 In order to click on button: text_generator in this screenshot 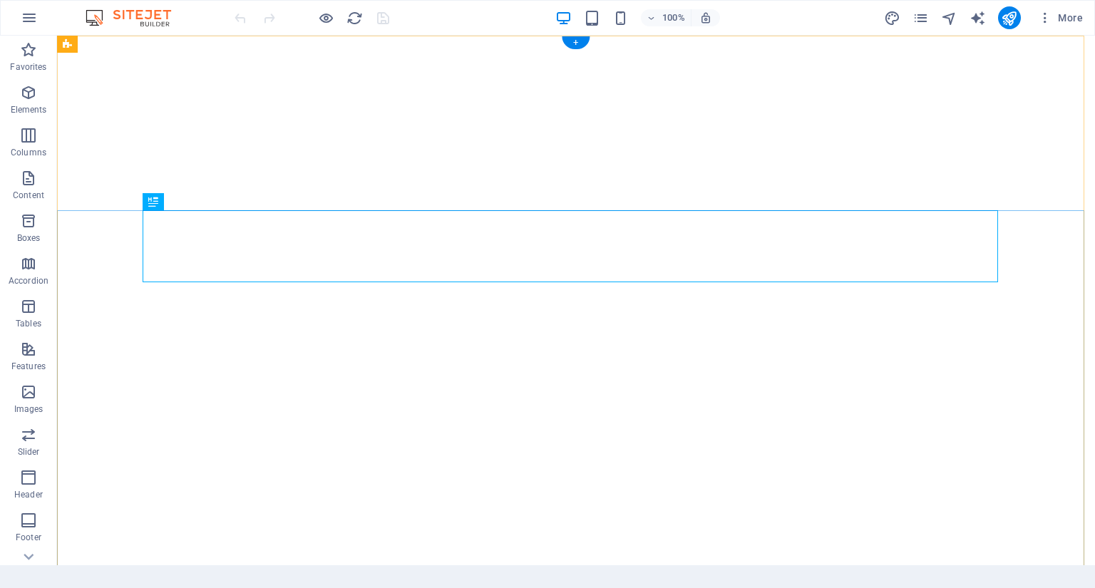, I will do `click(978, 18)`.